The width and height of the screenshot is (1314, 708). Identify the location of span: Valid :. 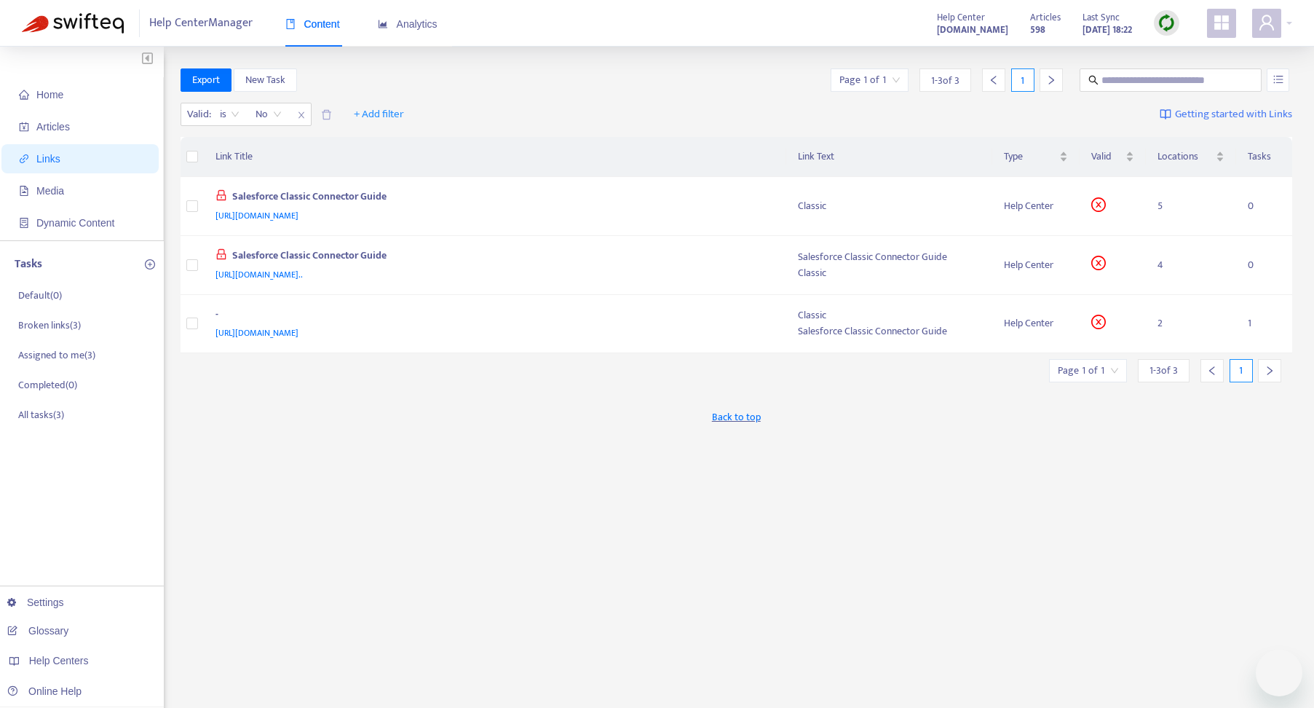
(197, 114).